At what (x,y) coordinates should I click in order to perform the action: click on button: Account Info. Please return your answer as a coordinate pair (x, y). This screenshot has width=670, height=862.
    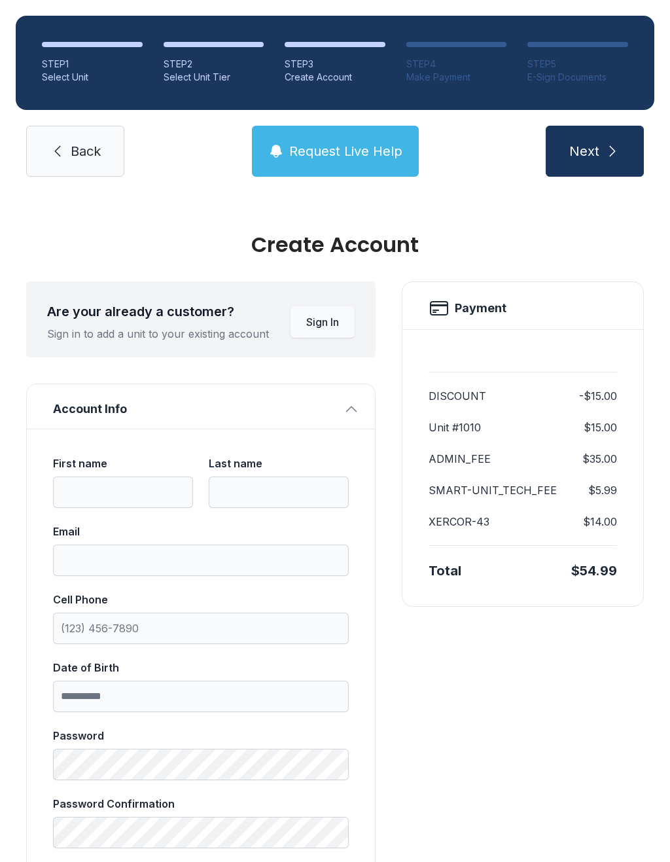
    Looking at the image, I should click on (201, 407).